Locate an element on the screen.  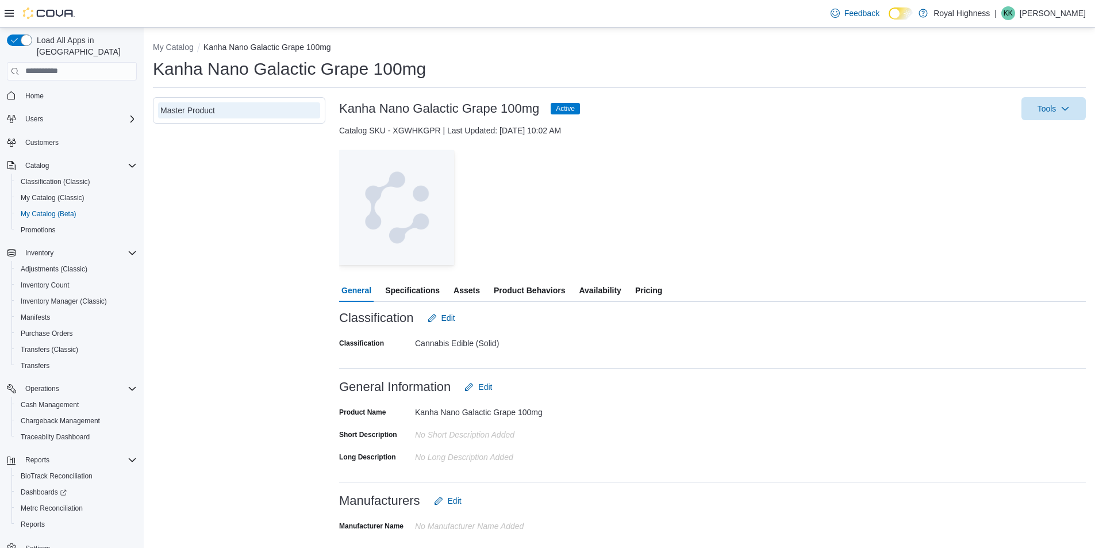
button: Adjustments (Classic) is located at coordinates (76, 269).